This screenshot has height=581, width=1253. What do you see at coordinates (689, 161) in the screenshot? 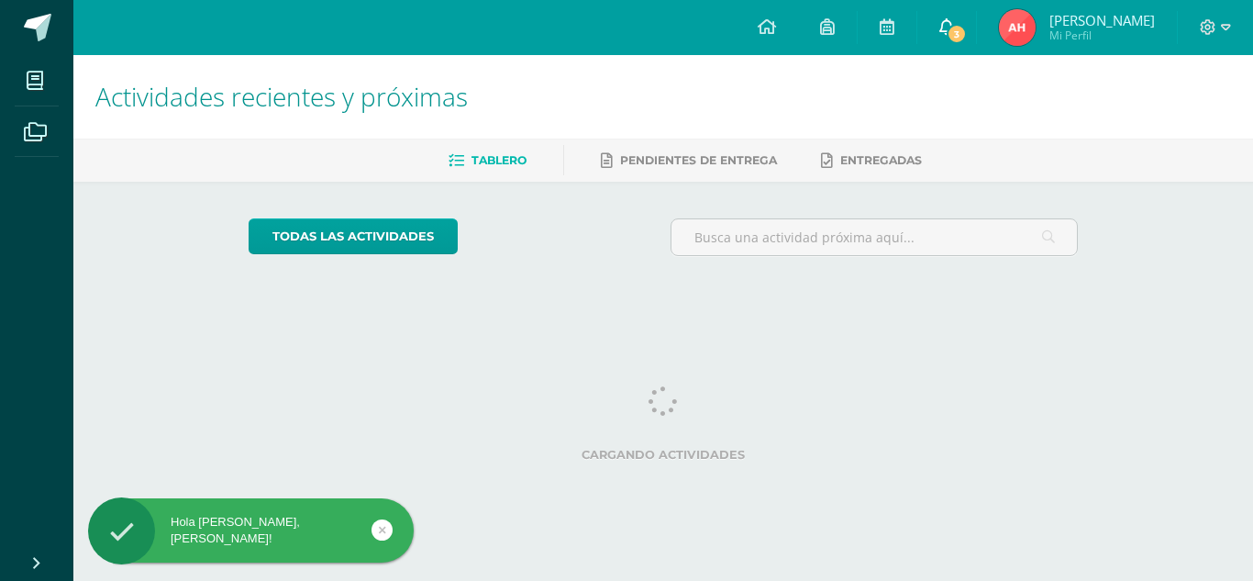
I see `a: Pendientes de entrega` at bounding box center [689, 161].